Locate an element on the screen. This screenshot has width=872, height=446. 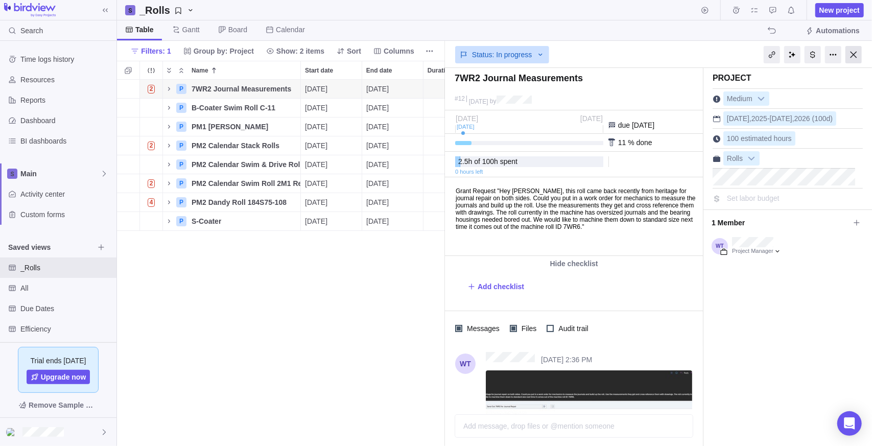
img: Show is located at coordinates (12, 432).